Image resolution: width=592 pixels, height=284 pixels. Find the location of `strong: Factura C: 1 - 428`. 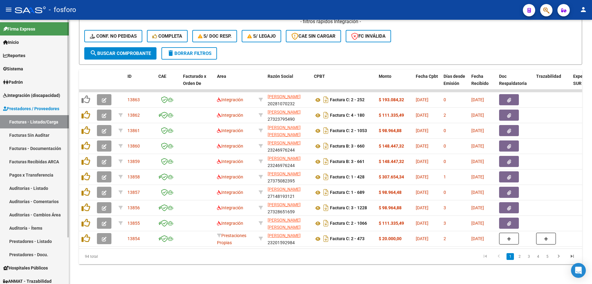

strong: Factura C: 1 - 428 is located at coordinates (347, 177).